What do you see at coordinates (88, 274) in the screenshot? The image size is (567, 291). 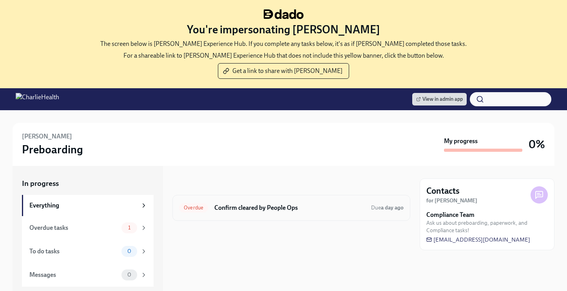 I see `a: Messages0` at bounding box center [88, 274].